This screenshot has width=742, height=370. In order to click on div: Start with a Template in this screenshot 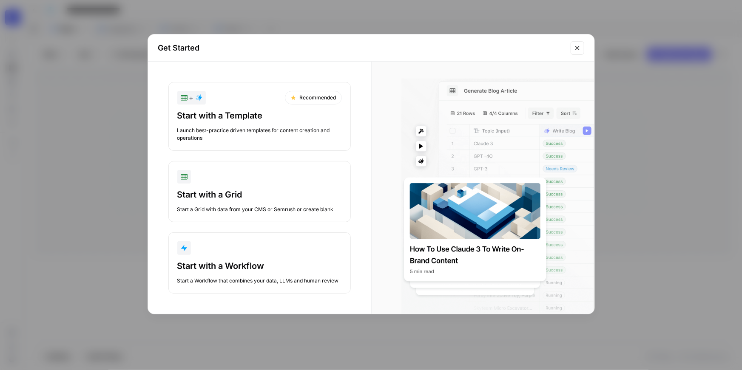, I will do `click(259, 116)`.